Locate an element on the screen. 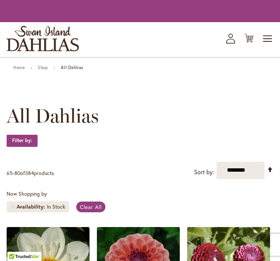  strong: Filter by: is located at coordinates (22, 140).